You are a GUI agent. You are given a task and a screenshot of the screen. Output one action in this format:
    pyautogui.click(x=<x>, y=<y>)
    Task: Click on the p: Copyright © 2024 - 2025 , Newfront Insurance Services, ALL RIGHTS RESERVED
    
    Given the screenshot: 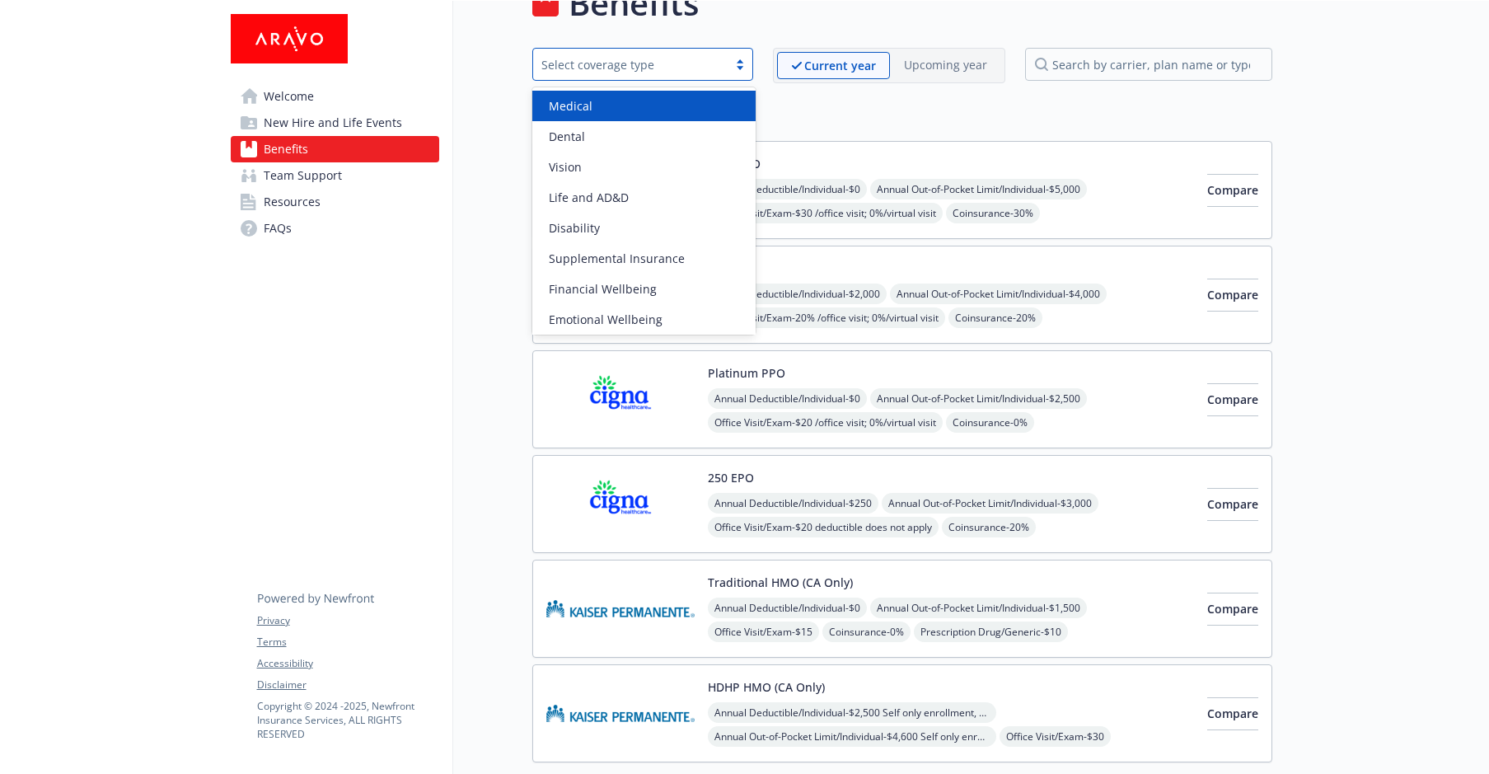 What is the action you would take?
    pyautogui.click(x=348, y=719)
    